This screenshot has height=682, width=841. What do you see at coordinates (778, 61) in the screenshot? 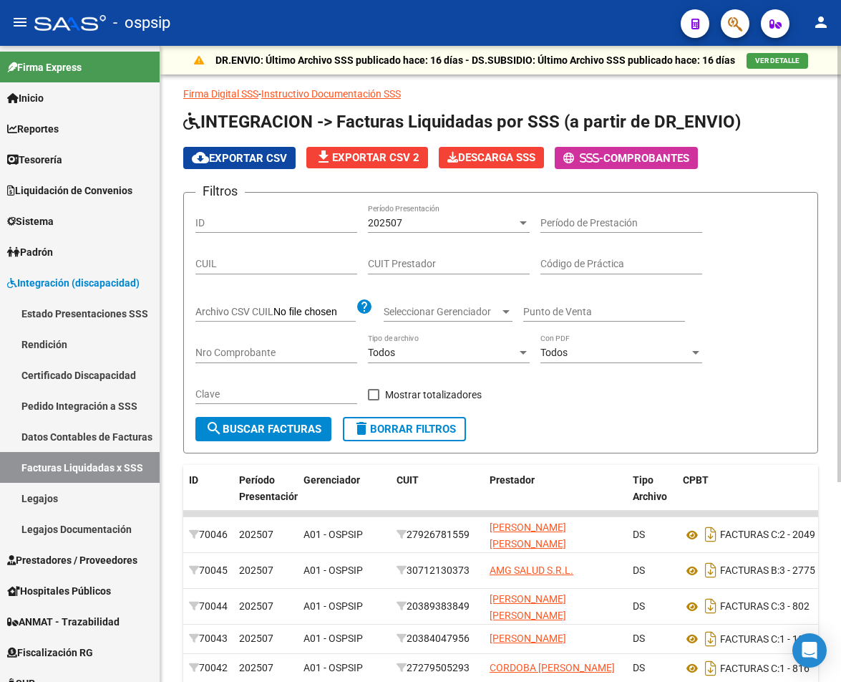
I see `button: VER DETALLE` at bounding box center [778, 61].